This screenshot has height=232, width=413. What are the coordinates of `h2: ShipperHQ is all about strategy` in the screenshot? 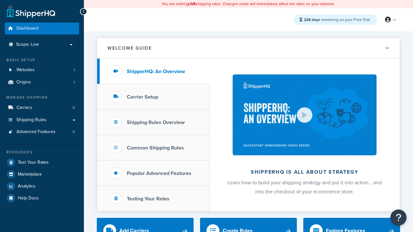 It's located at (305, 172).